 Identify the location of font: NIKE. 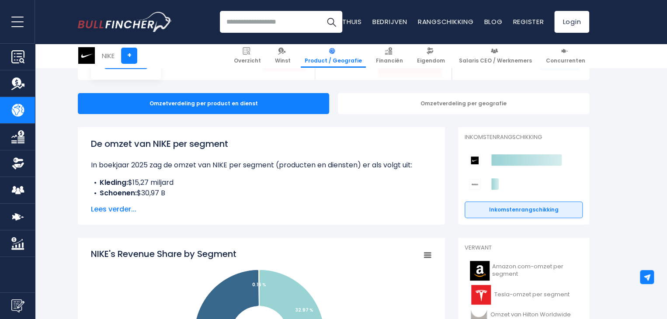
(108, 55).